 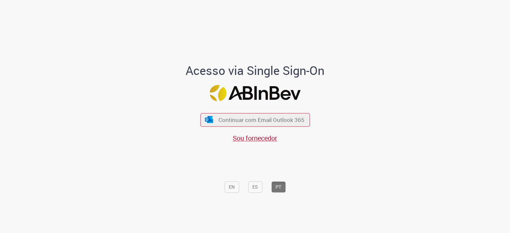 What do you see at coordinates (255, 120) in the screenshot?
I see `button: ícone Azure/Microsoft 360 Continuar com Email Outlook 365` at bounding box center [255, 120].